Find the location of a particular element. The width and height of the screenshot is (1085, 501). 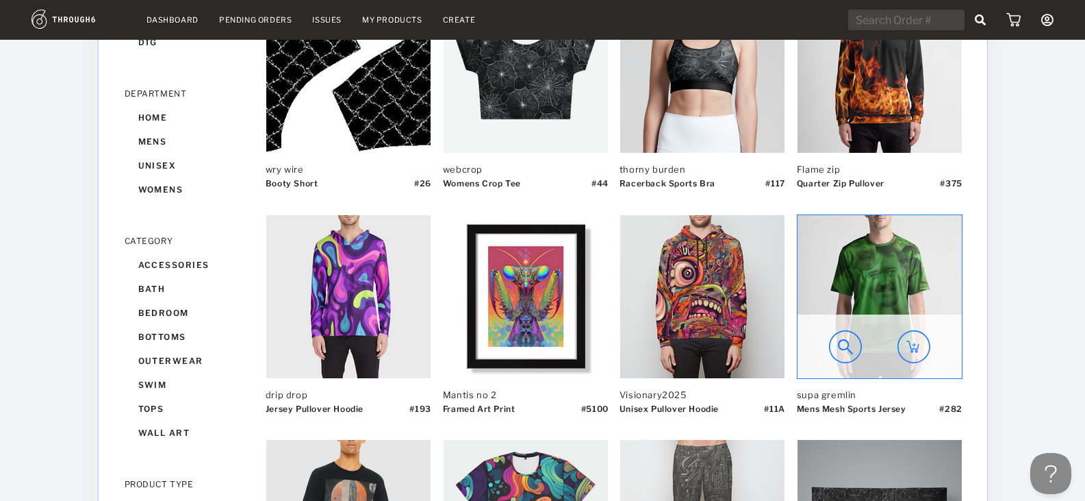

div: Jersey Pullover Hoodie is located at coordinates (314, 414).